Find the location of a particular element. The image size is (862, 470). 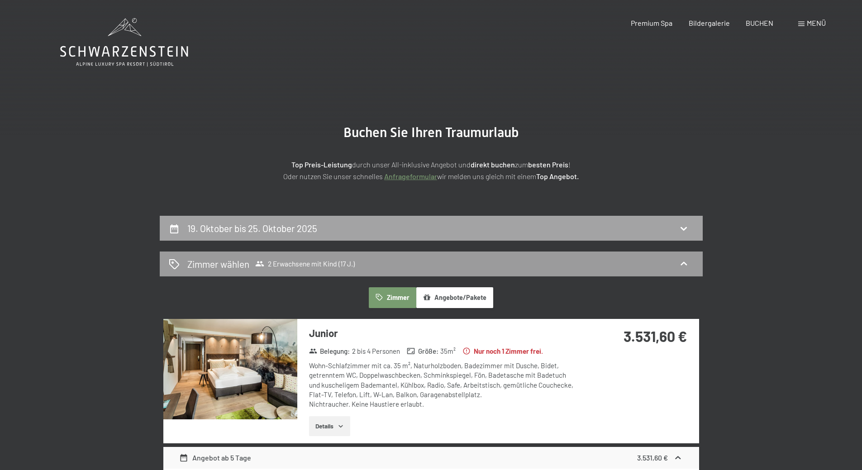

div: Angebot ab 5 Tage3.531,60 € is located at coordinates (431, 458).